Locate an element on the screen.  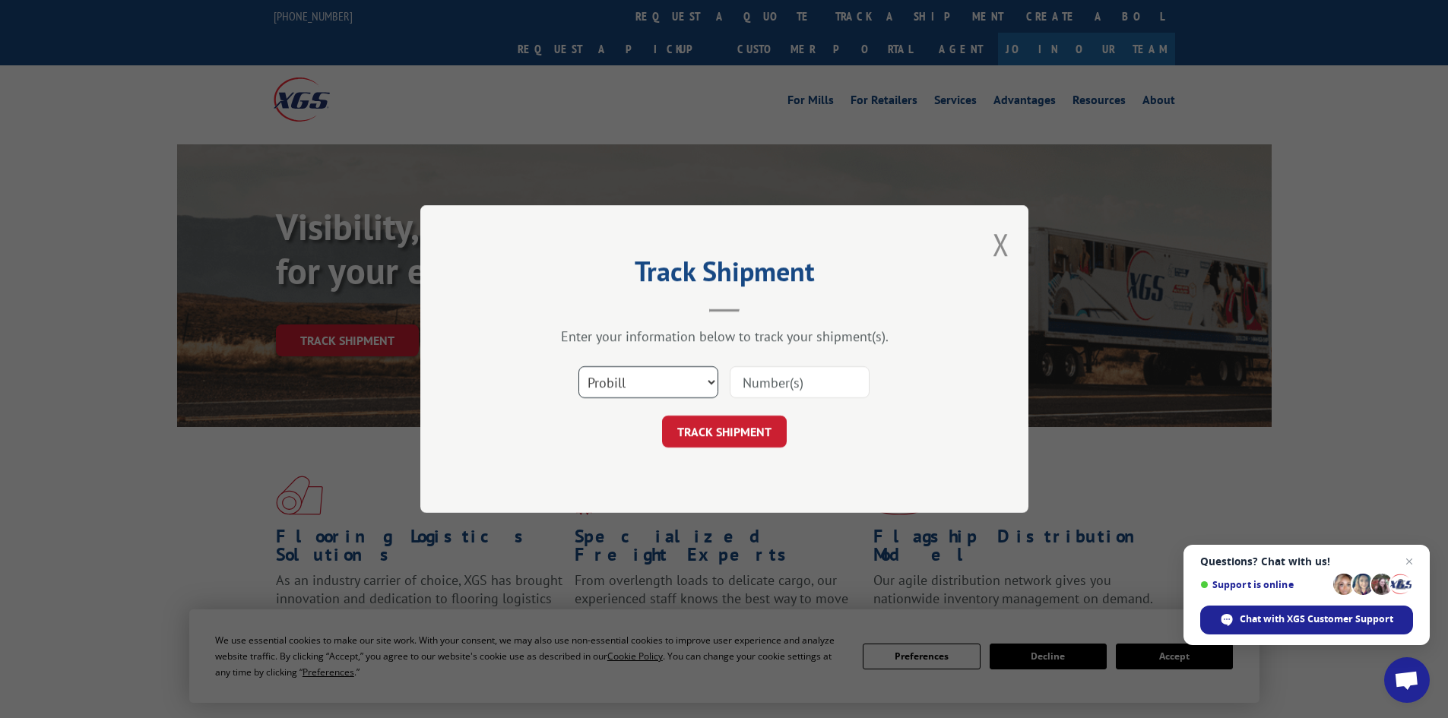
div: Chat with XGS Customer Support is located at coordinates (1307, 620).